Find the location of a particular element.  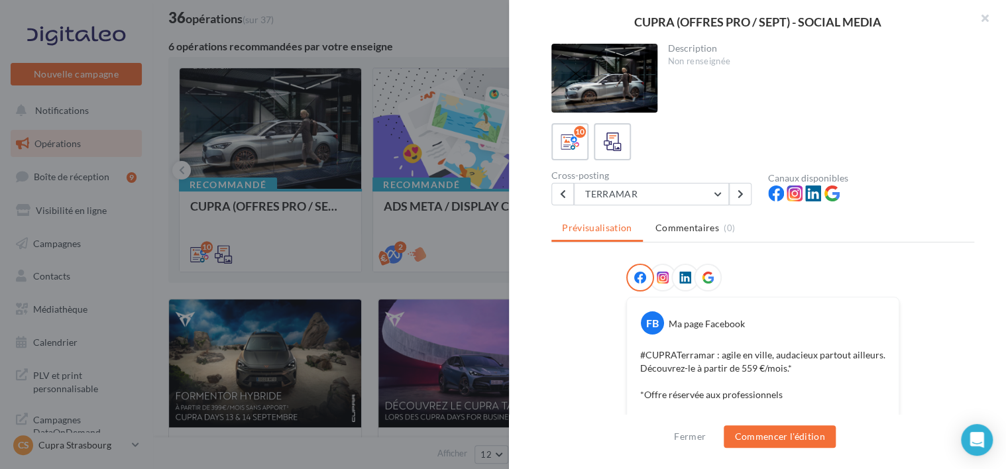

div: Canaux disponibles is located at coordinates (871, 178).